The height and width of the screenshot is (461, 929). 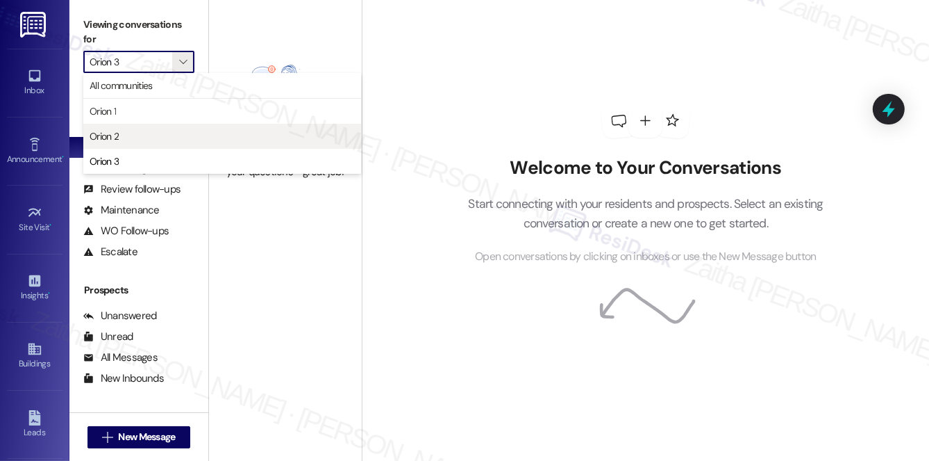 I want to click on span: Orion 3, so click(x=104, y=161).